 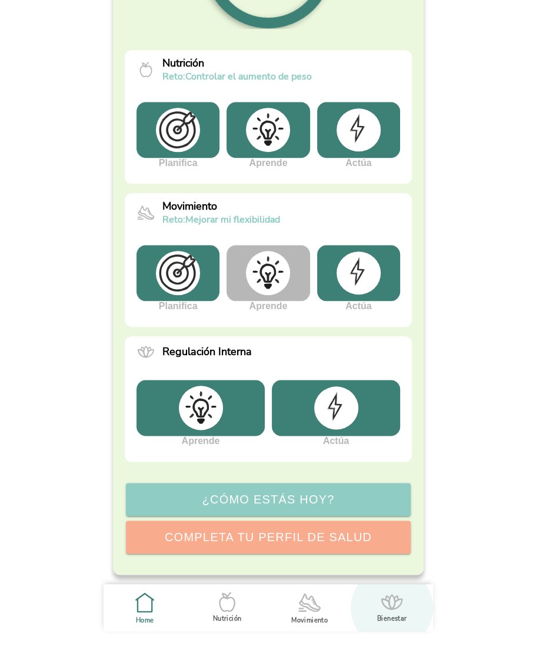 What do you see at coordinates (237, 63) in the screenshot?
I see `p: Nutrición` at bounding box center [237, 63].